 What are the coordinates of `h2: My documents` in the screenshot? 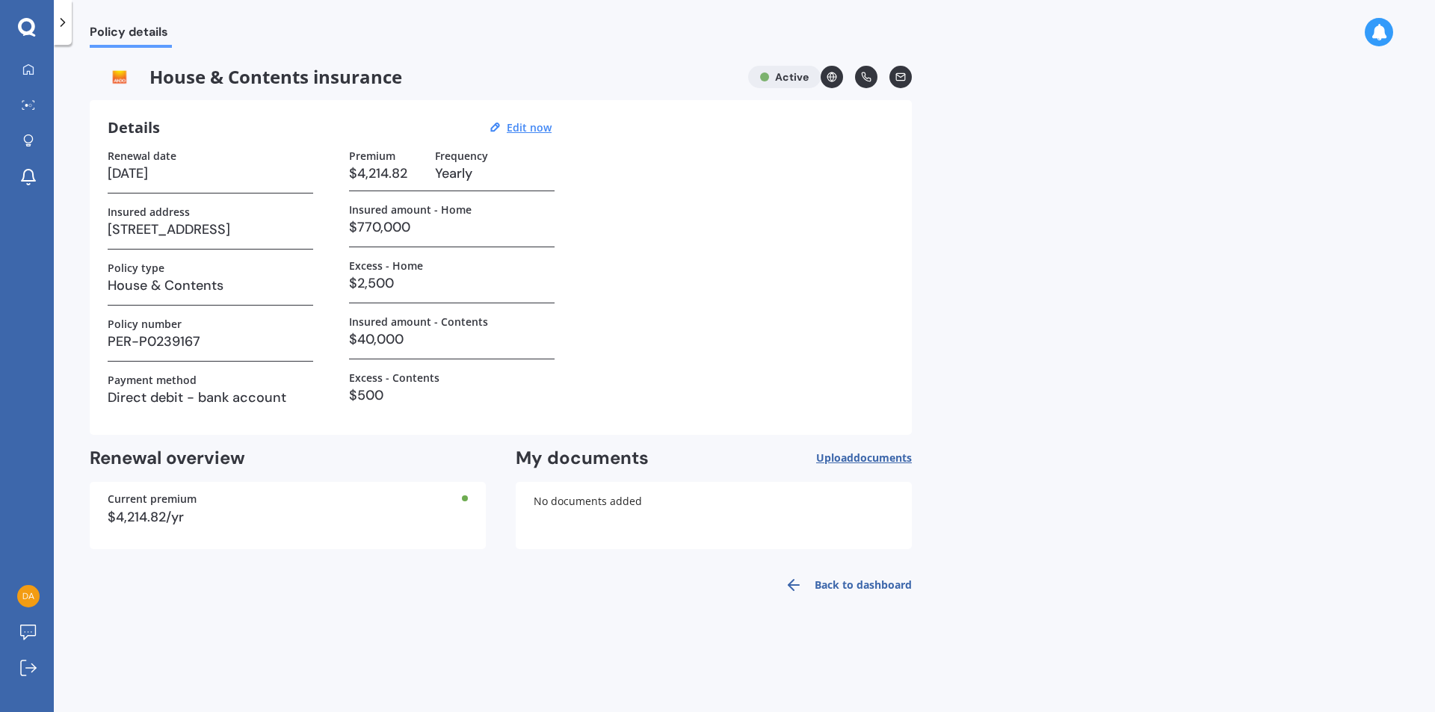 It's located at (582, 458).